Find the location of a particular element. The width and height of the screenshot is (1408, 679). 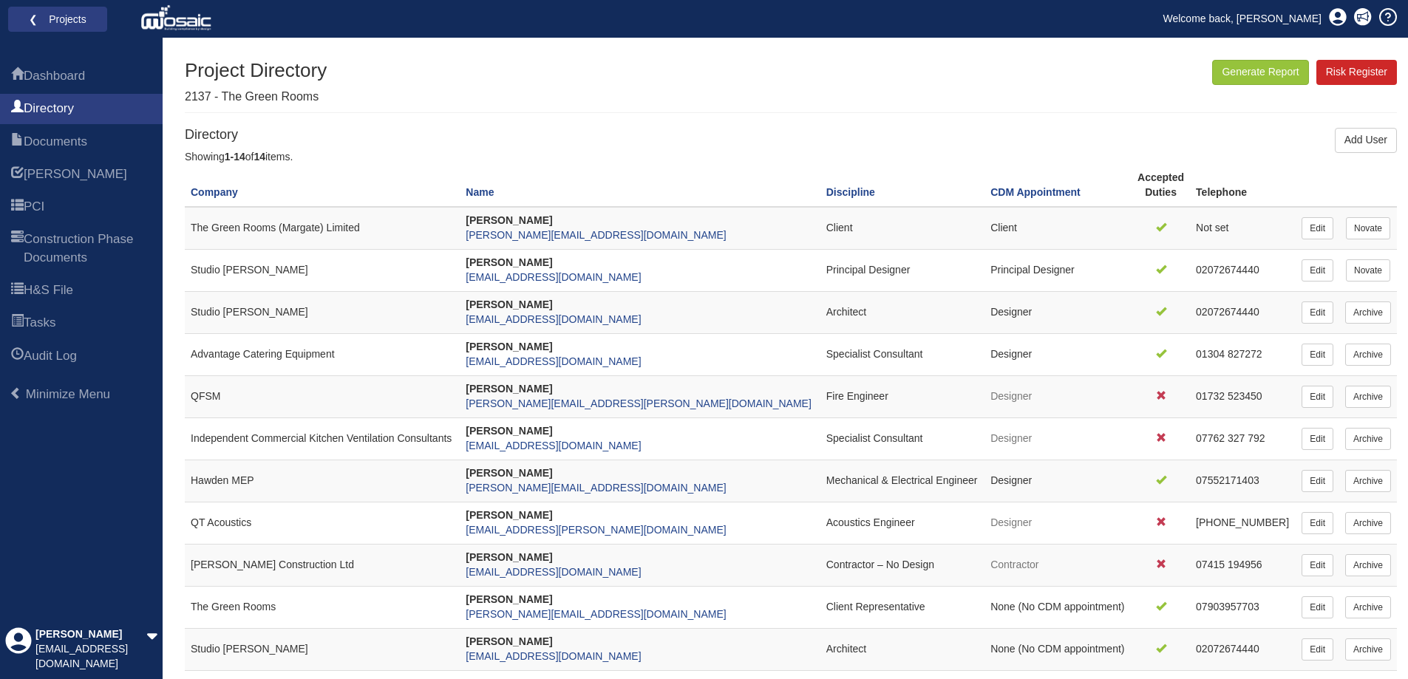

td: 01732 523450 is located at coordinates (1243, 397).